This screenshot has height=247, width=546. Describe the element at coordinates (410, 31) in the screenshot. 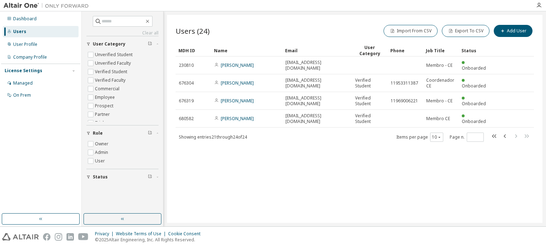

I see `button: Import From CSV` at that location.